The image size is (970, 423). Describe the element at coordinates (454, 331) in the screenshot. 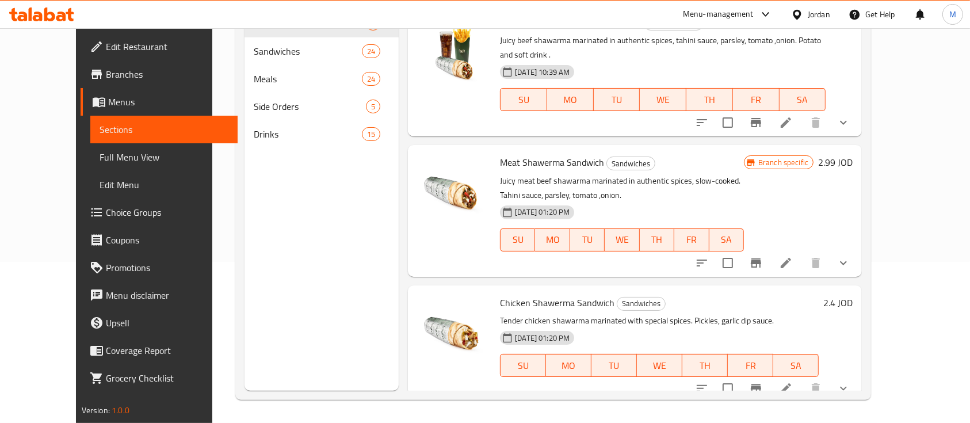

I see `img: Chicken Shawerma Sandwich` at that location.